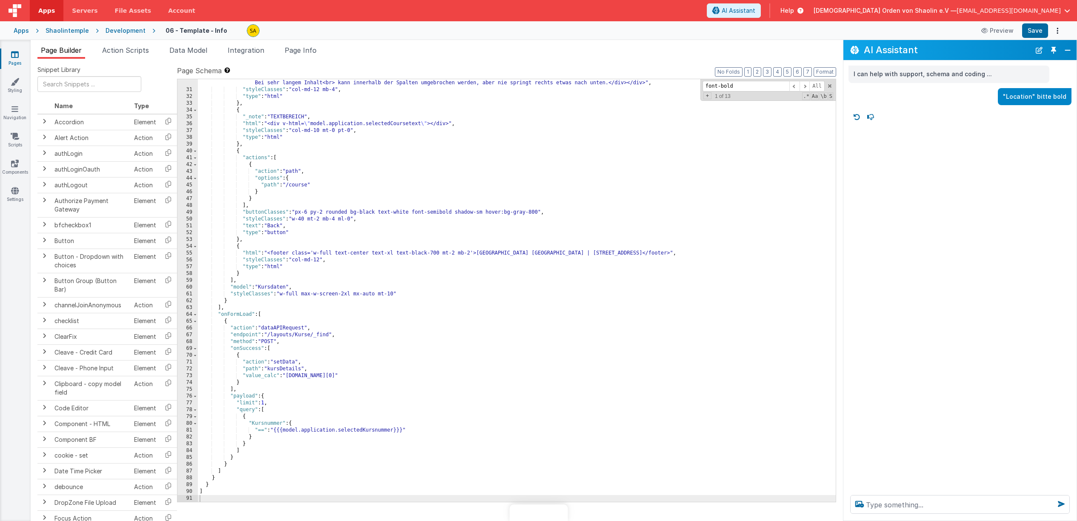  What do you see at coordinates (734, 11) in the screenshot?
I see `button: AI Assistant` at bounding box center [734, 11].